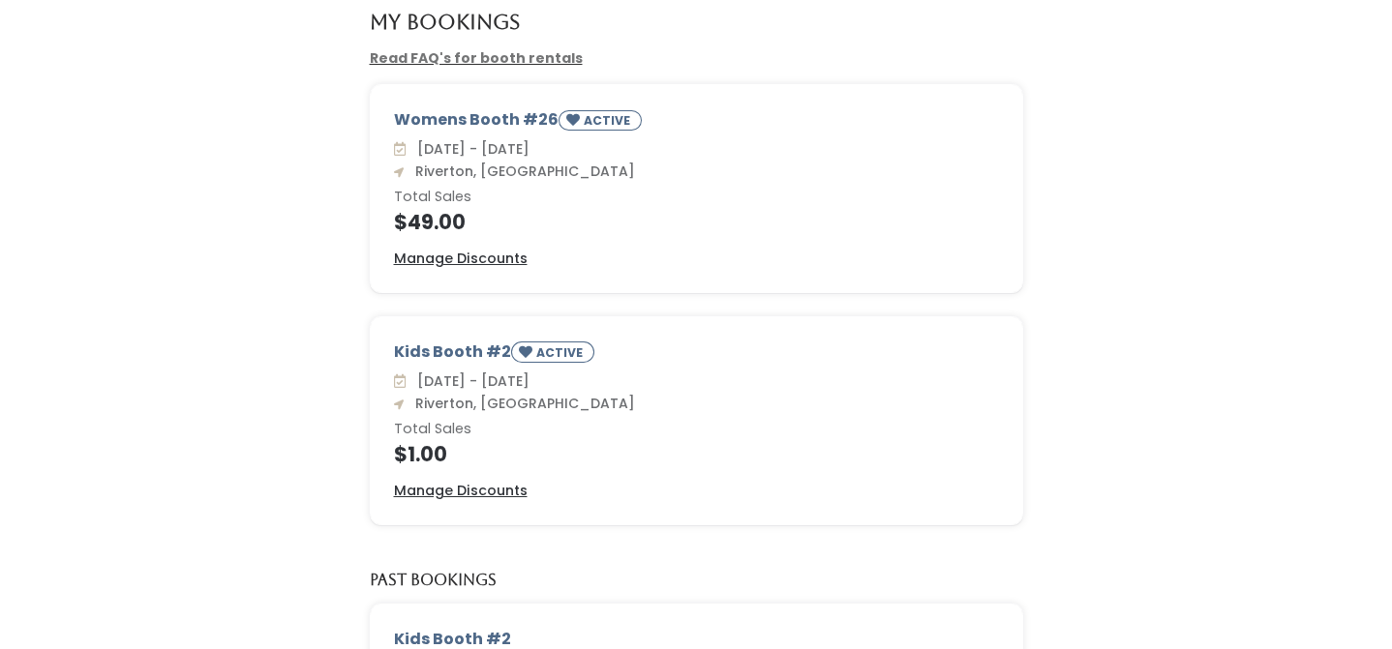 This screenshot has height=649, width=1392. What do you see at coordinates (696, 355) in the screenshot?
I see `div: Kids Booth #2` at bounding box center [696, 355].